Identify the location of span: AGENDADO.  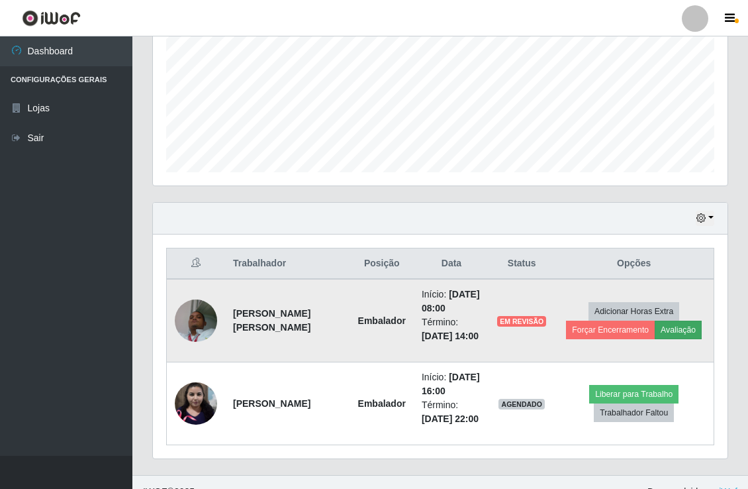
(522, 404).